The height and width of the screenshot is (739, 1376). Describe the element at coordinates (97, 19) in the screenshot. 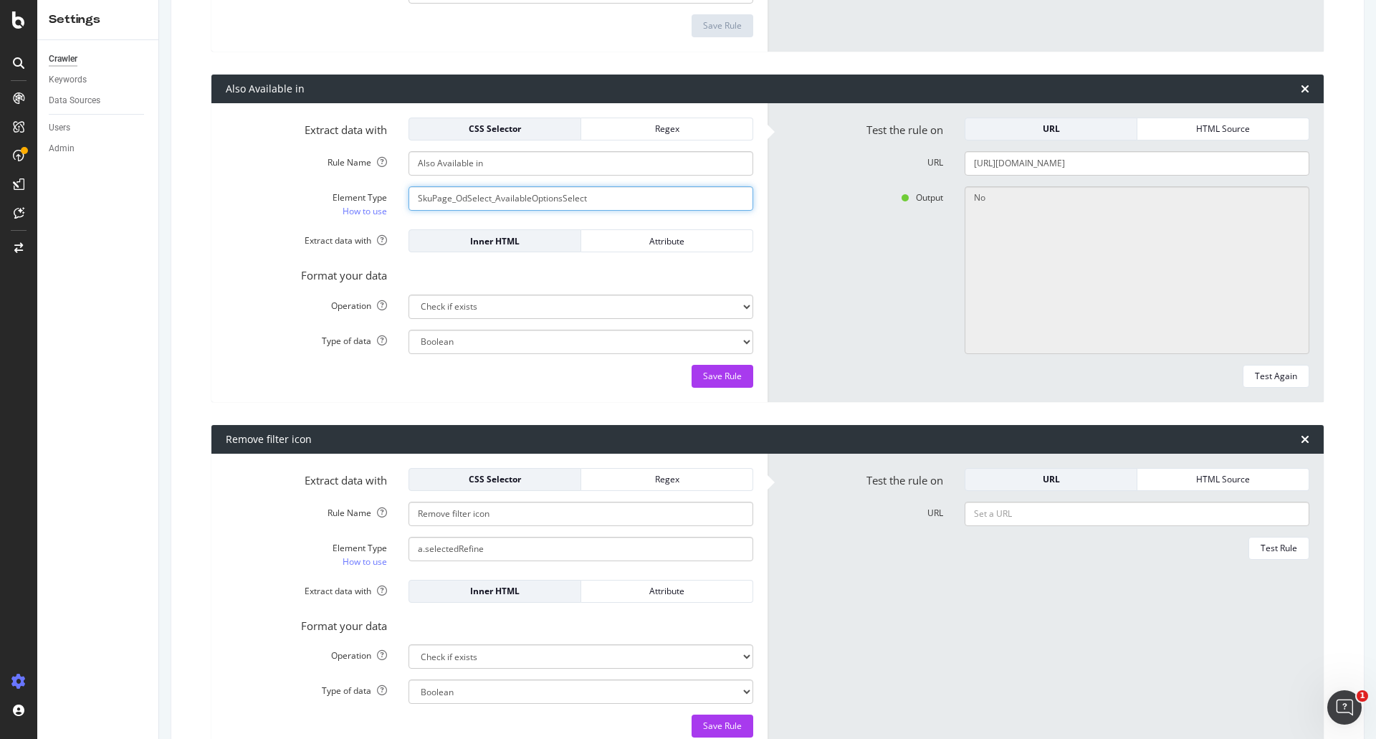

I see `div: Settings` at that location.